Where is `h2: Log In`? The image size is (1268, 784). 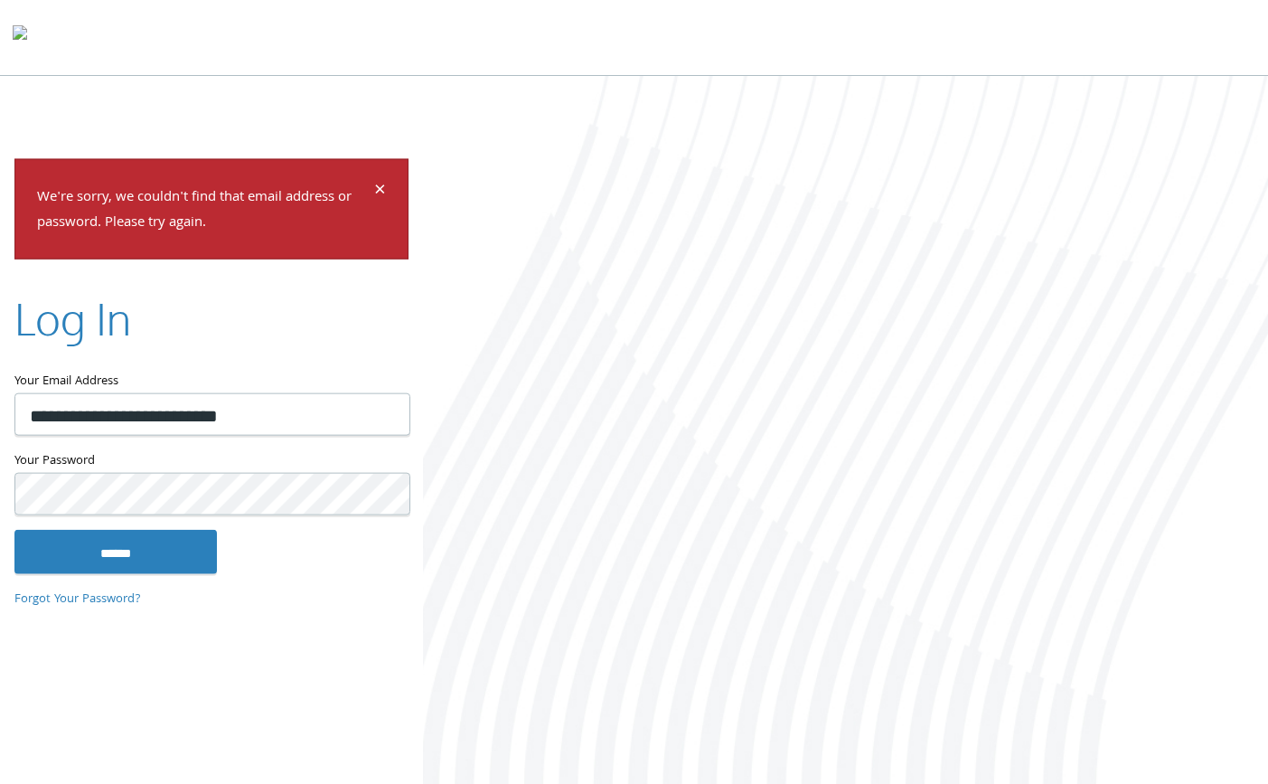 h2: Log In is located at coordinates (72, 318).